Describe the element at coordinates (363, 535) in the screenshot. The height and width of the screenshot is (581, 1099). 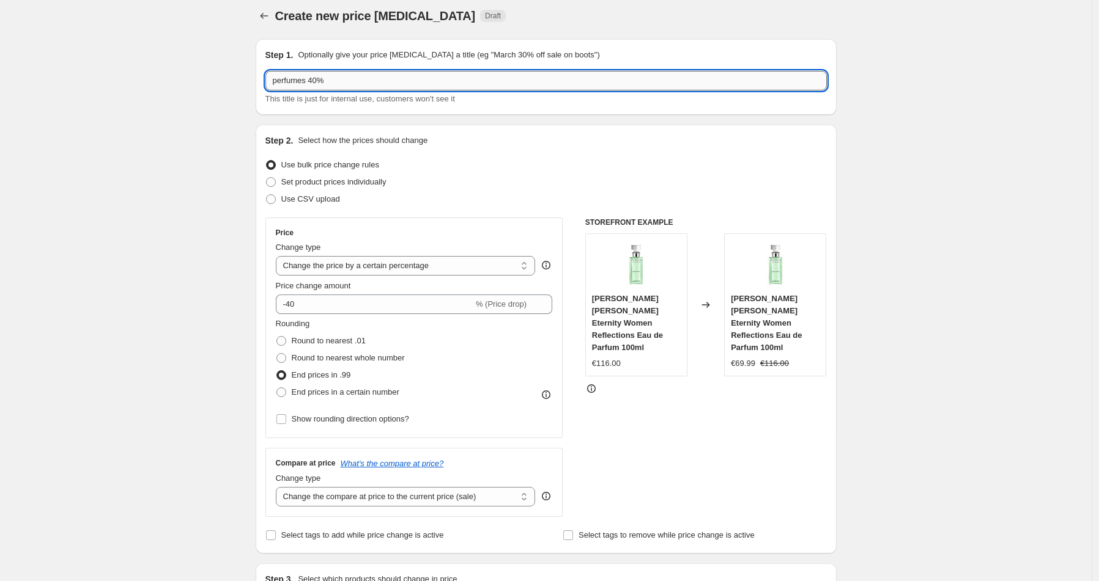
I see `span: Select tags to add while price change is active` at that location.